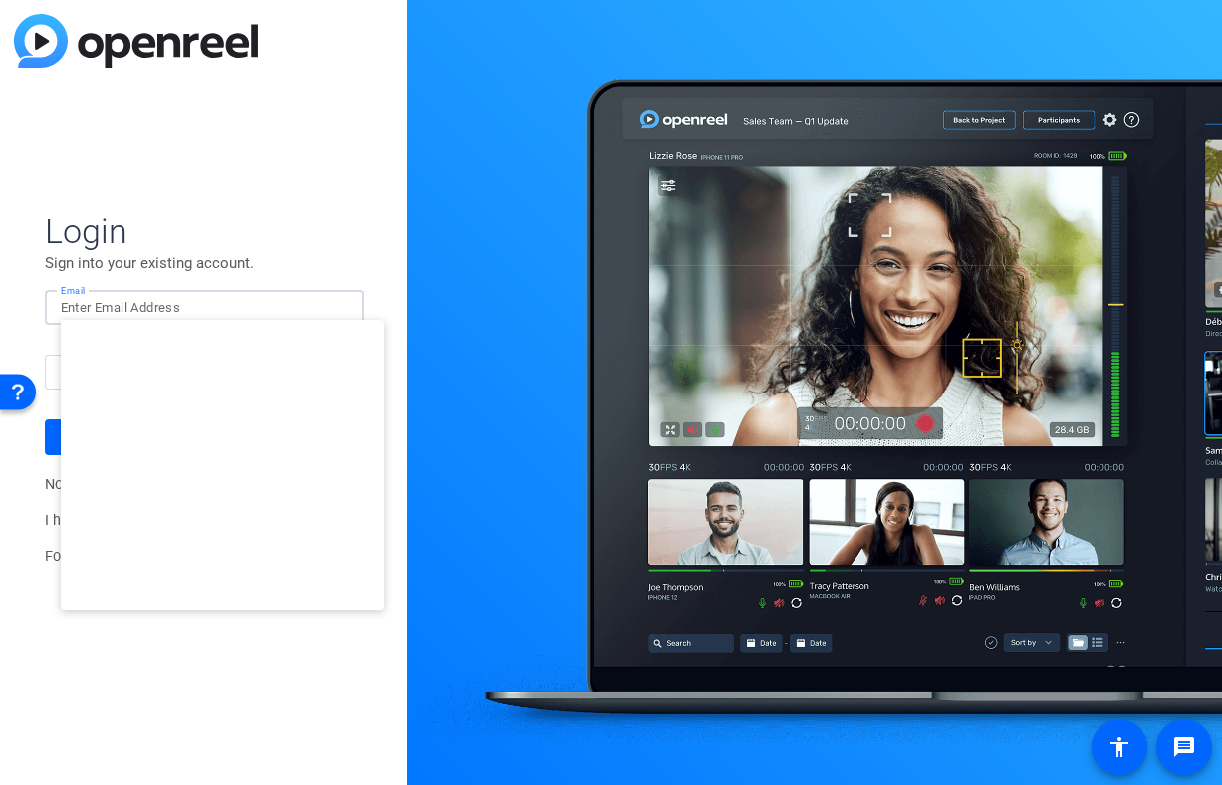  Describe the element at coordinates (204, 437) in the screenshot. I see `button: Sign in` at that location.